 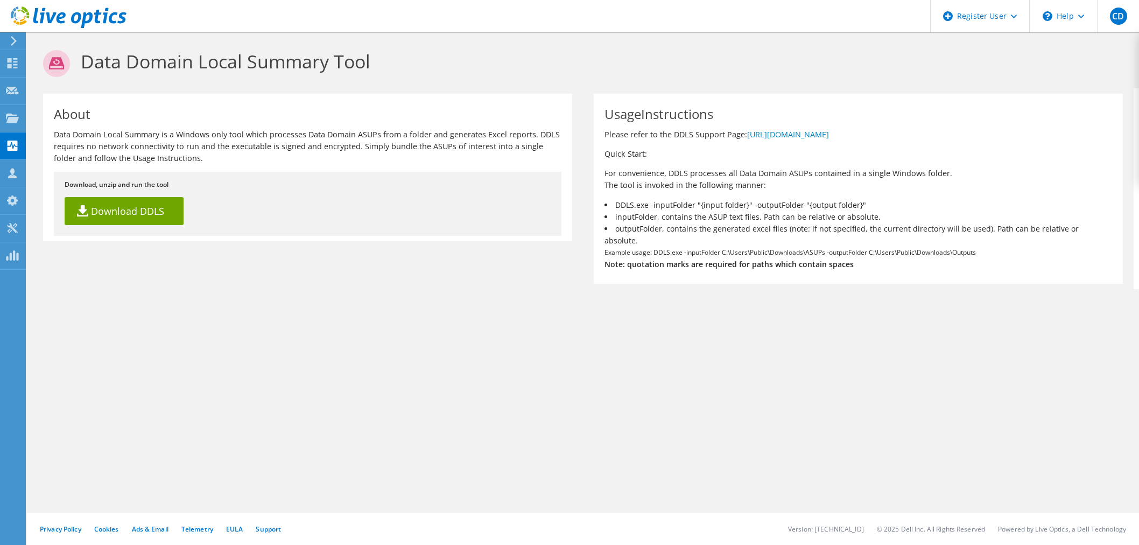 I want to click on a: Download DDLS, so click(x=124, y=211).